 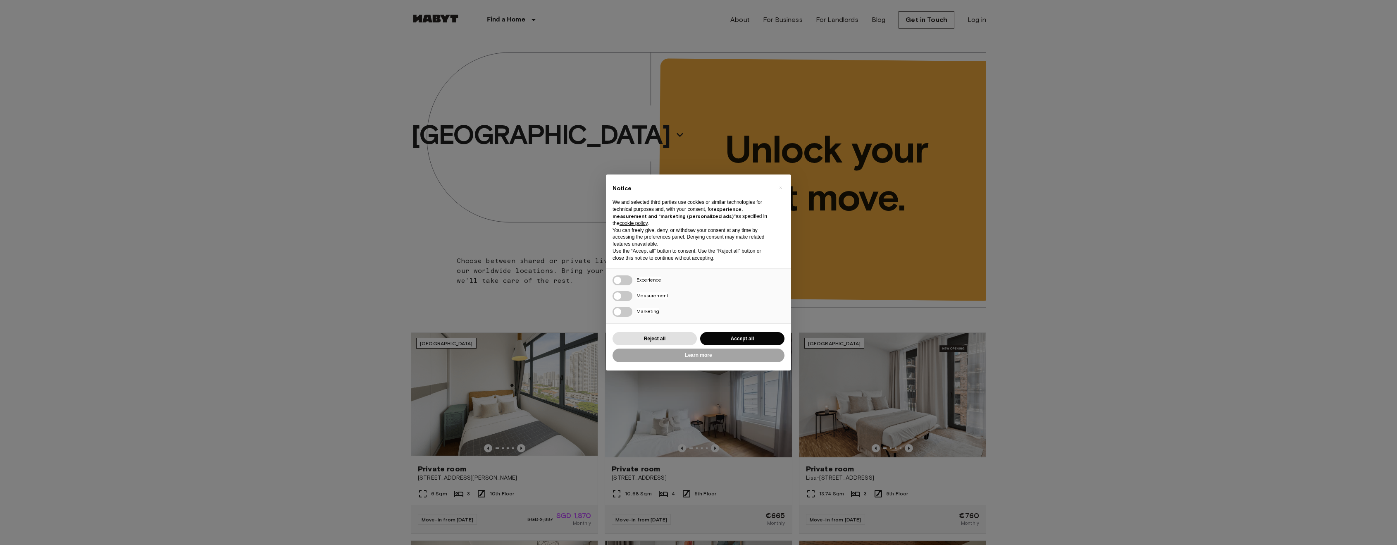 What do you see at coordinates (677, 212) in the screenshot?
I see `strong: experience, measurement and “marketing (personalized ads)”` at bounding box center [677, 212].